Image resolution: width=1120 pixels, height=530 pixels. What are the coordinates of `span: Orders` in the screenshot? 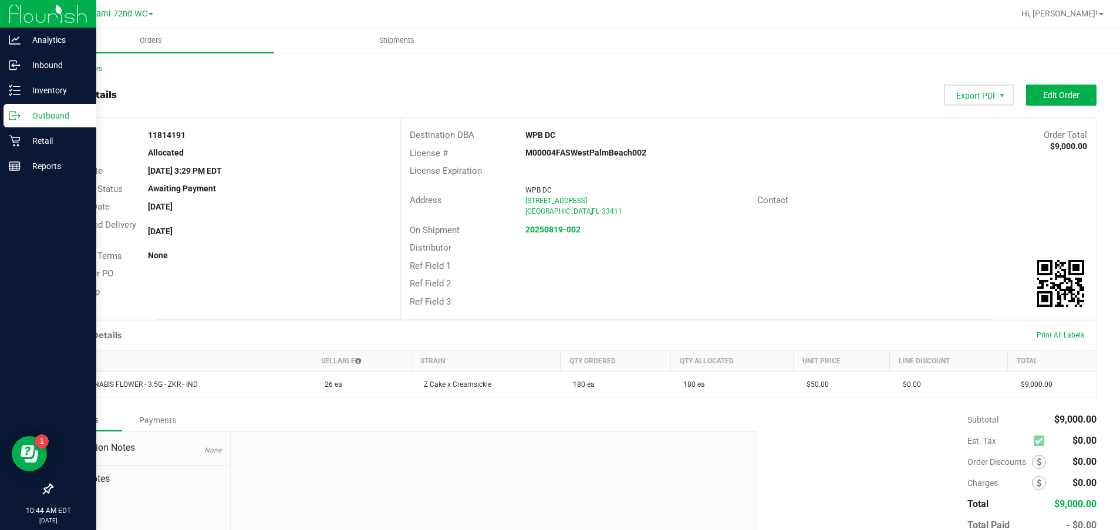 It's located at (151, 41).